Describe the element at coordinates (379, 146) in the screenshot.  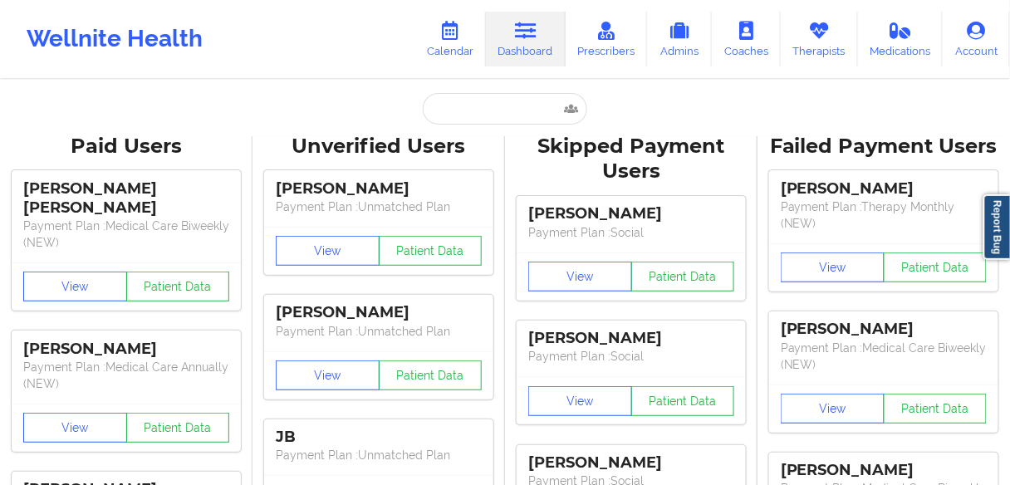
I see `div: Unverified Users` at that location.